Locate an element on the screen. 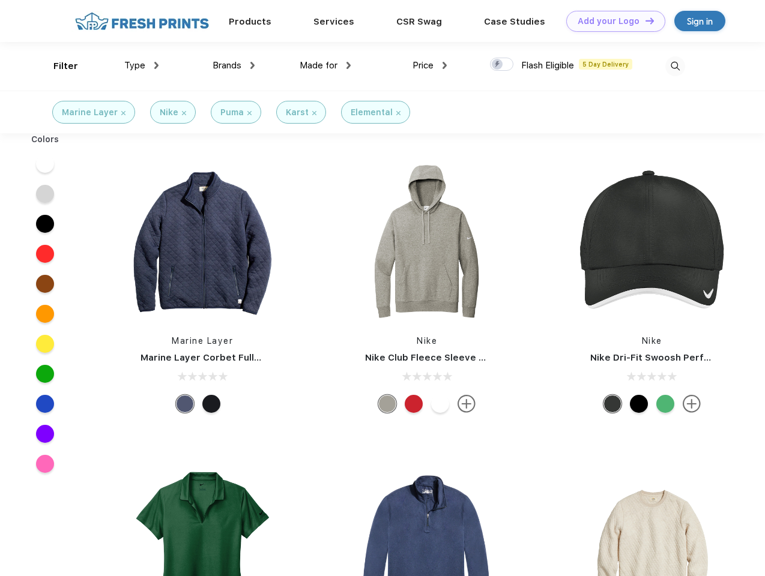 The width and height of the screenshot is (765, 576). div: Anthracite is located at coordinates (612, 404).